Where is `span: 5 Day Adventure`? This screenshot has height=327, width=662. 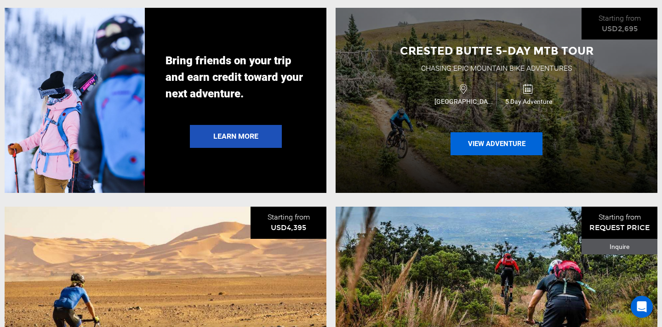
span: 5 Day Adventure is located at coordinates (528, 102).